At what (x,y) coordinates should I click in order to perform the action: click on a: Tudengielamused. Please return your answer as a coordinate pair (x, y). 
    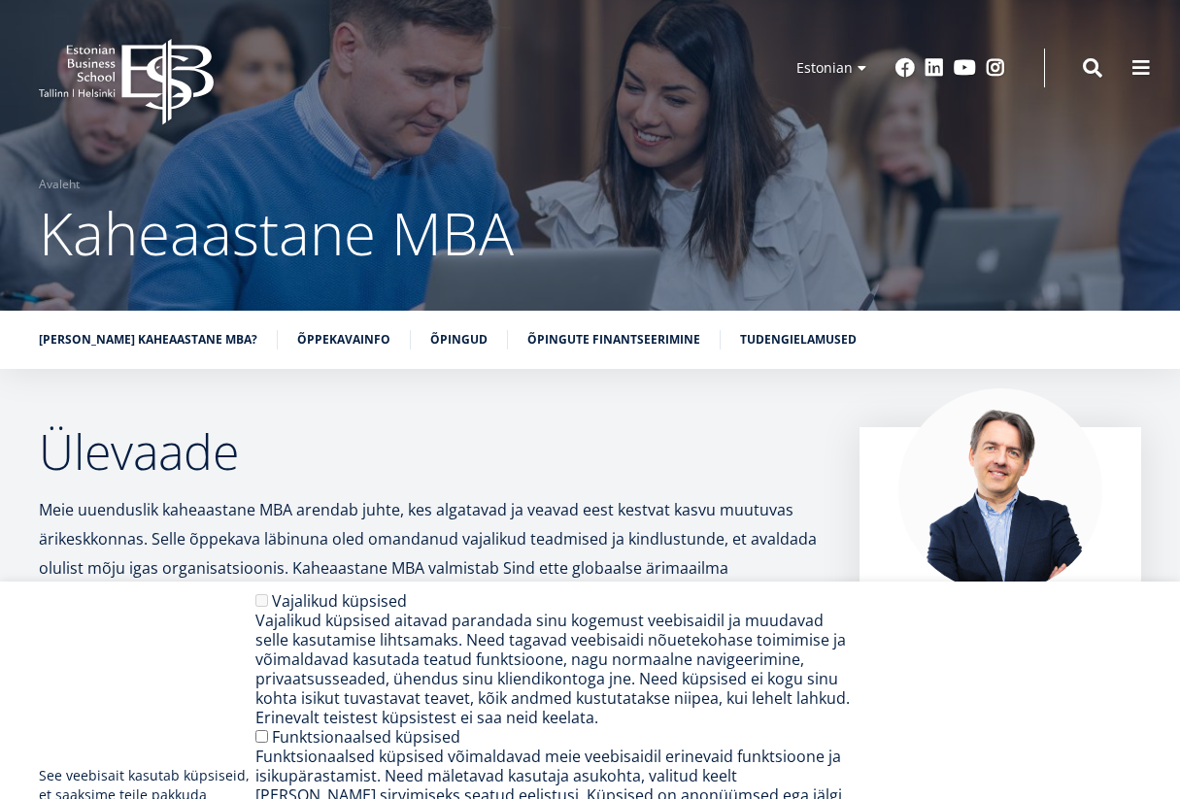
    Looking at the image, I should click on (798, 340).